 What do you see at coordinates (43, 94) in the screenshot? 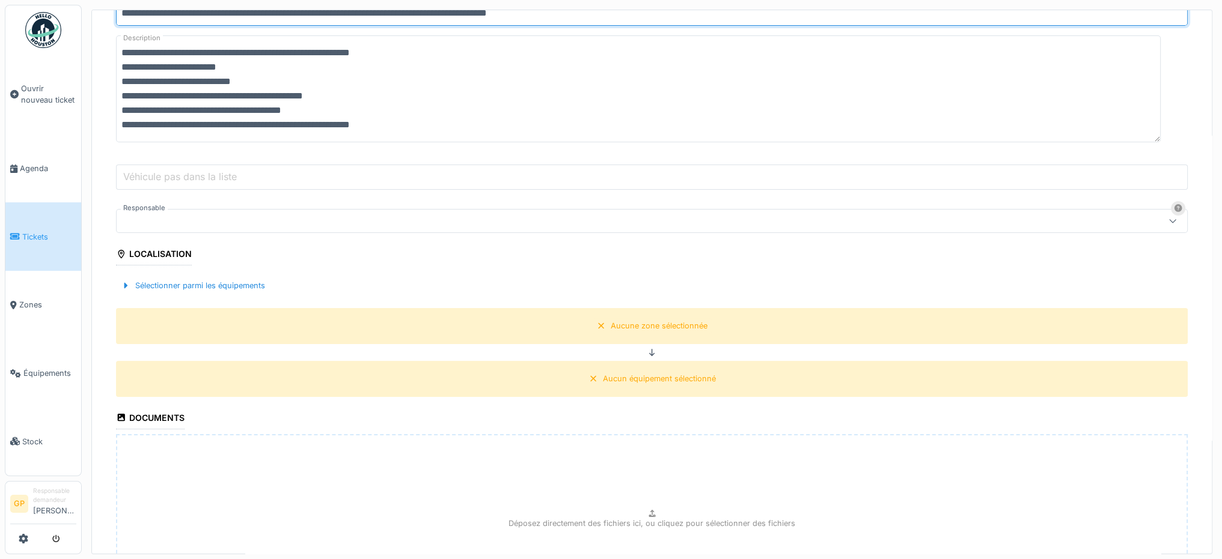
I see `a: Ouvrir nouveau ticket` at bounding box center [43, 94].